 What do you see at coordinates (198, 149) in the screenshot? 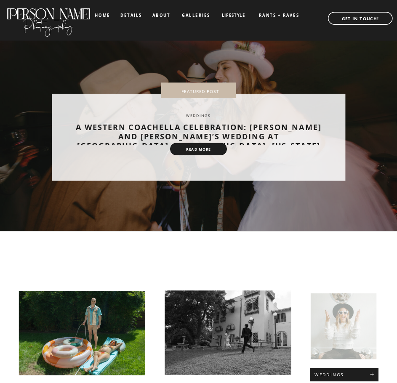
I see `a: read more` at bounding box center [198, 149].